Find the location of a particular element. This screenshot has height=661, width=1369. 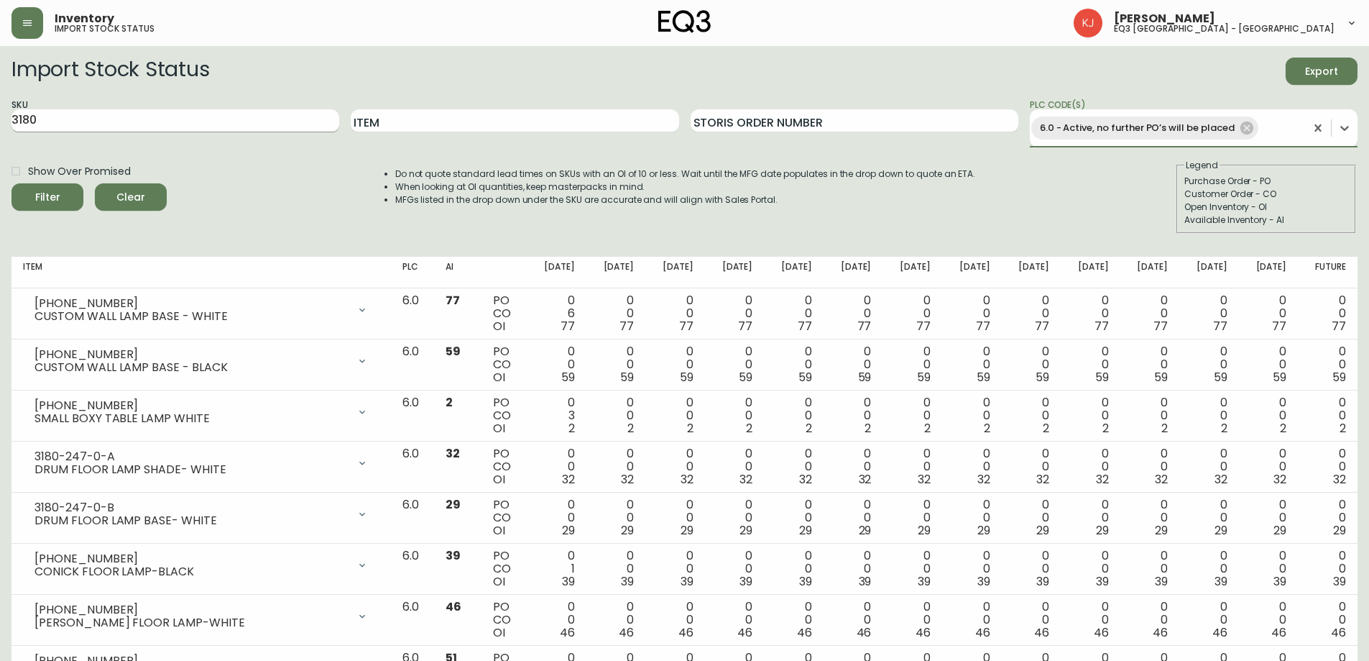

div: CUSTOM WALL LAMP BASE - BLACK is located at coordinates (191, 367).